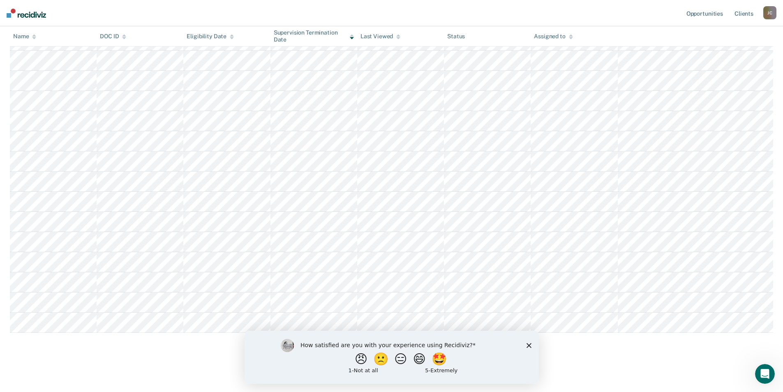 The image size is (783, 392). What do you see at coordinates (284, 15) in the screenshot?
I see `div: Close survey` at bounding box center [284, 15].